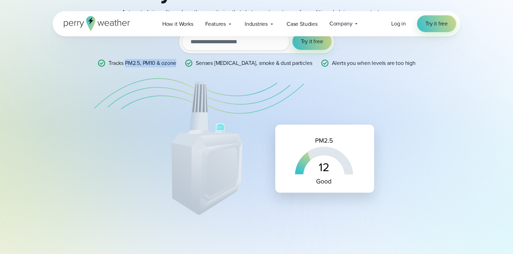  I want to click on a: Try it free, so click(436, 24).